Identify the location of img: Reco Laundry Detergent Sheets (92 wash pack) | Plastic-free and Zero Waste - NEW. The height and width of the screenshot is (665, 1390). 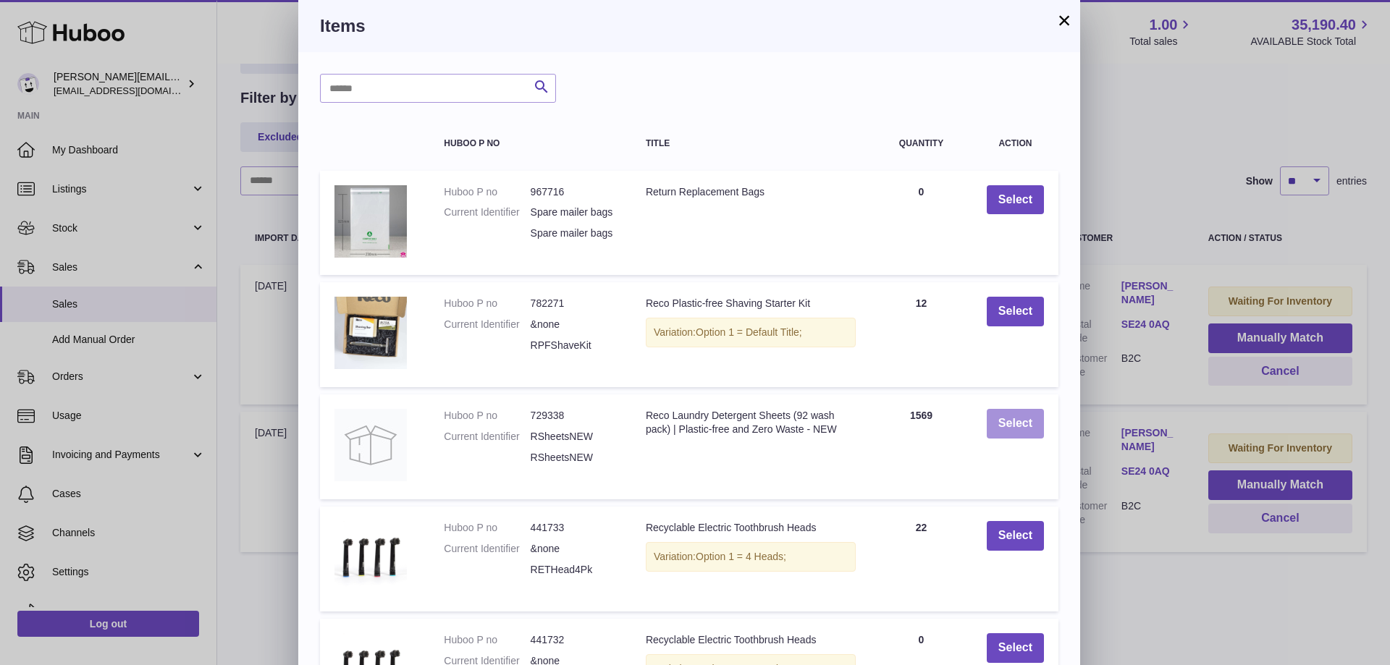
(371, 445).